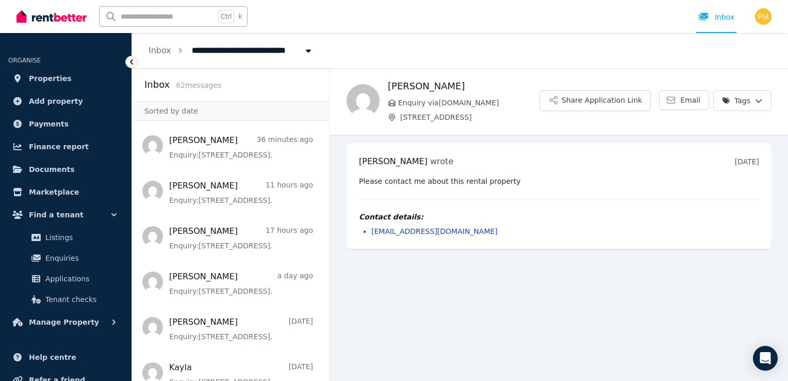 Image resolution: width=788 pixels, height=381 pixels. Describe the element at coordinates (684, 100) in the screenshot. I see `a: Email` at that location.